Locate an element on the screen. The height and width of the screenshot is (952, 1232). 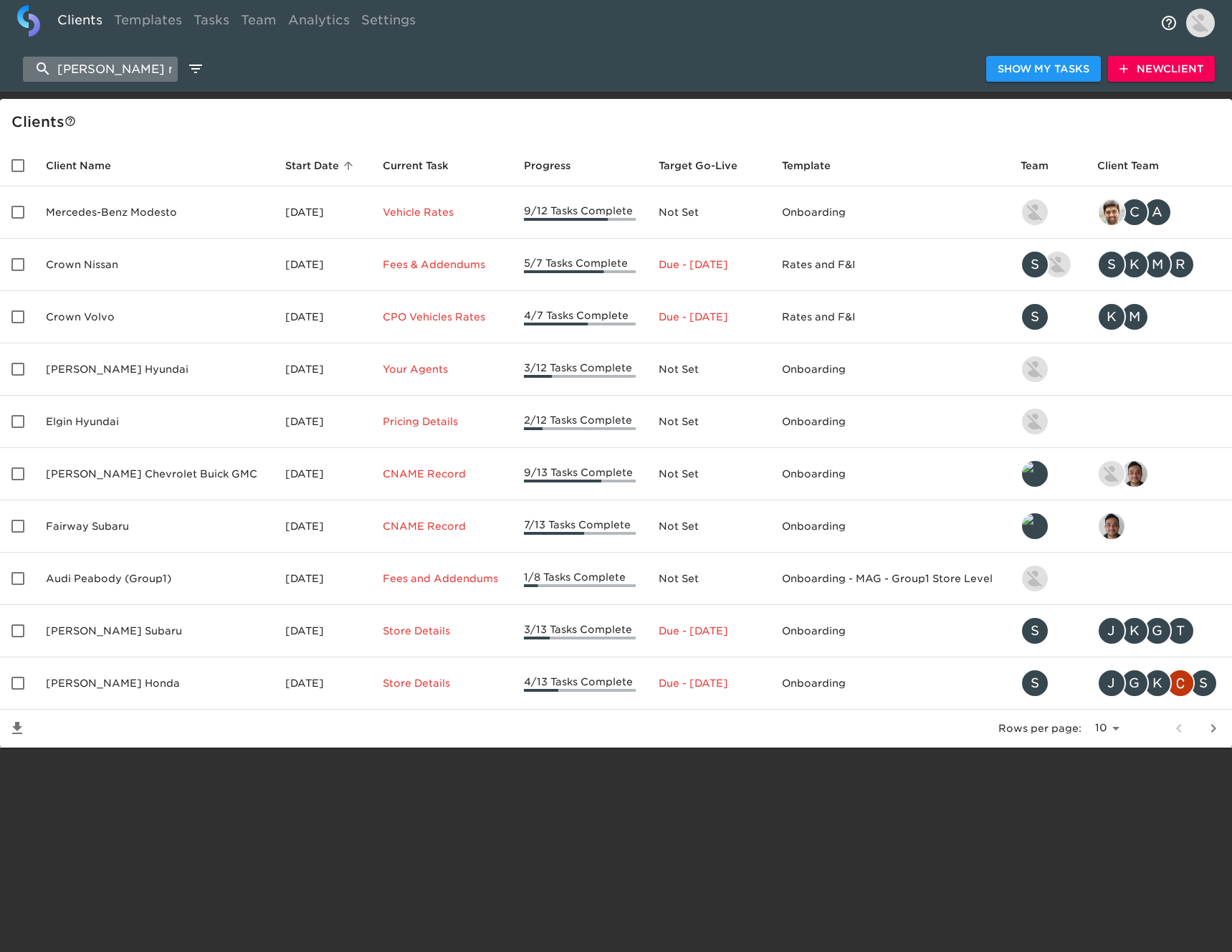
td: 9/12 Tasks Complete is located at coordinates (580, 212).